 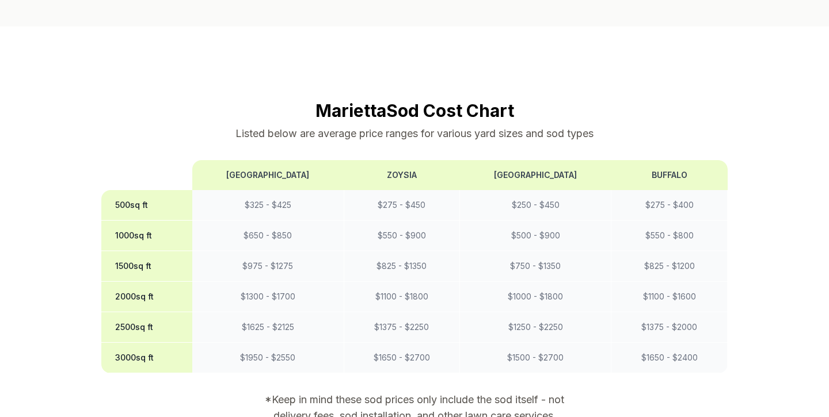 I want to click on td: $ 1000 - $ 1800, so click(x=535, y=296).